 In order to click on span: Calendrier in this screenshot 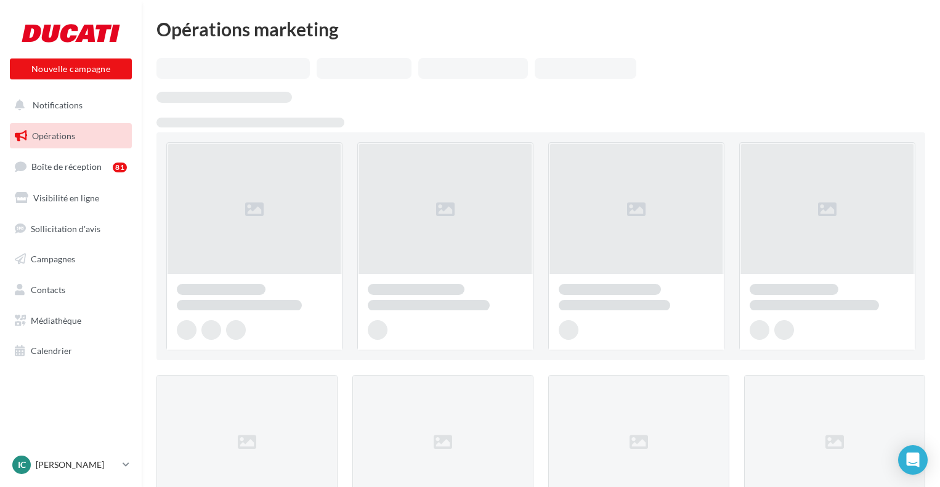, I will do `click(51, 351)`.